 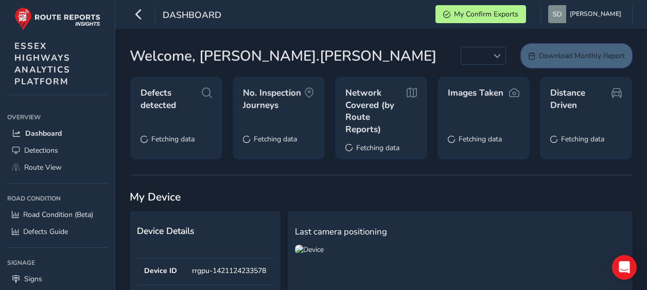 I want to click on img: rr logo, so click(x=57, y=19).